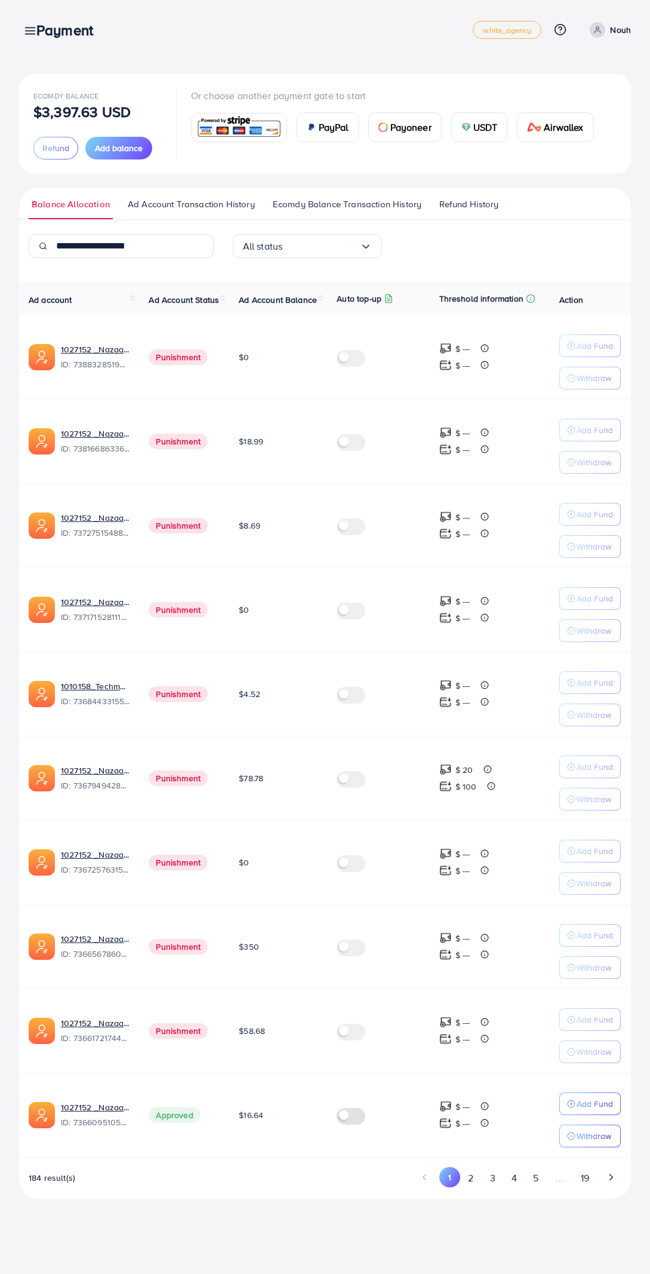  Describe the element at coordinates (95, 449) in the screenshot. I see `span: ID: 7381668633665093648` at that location.